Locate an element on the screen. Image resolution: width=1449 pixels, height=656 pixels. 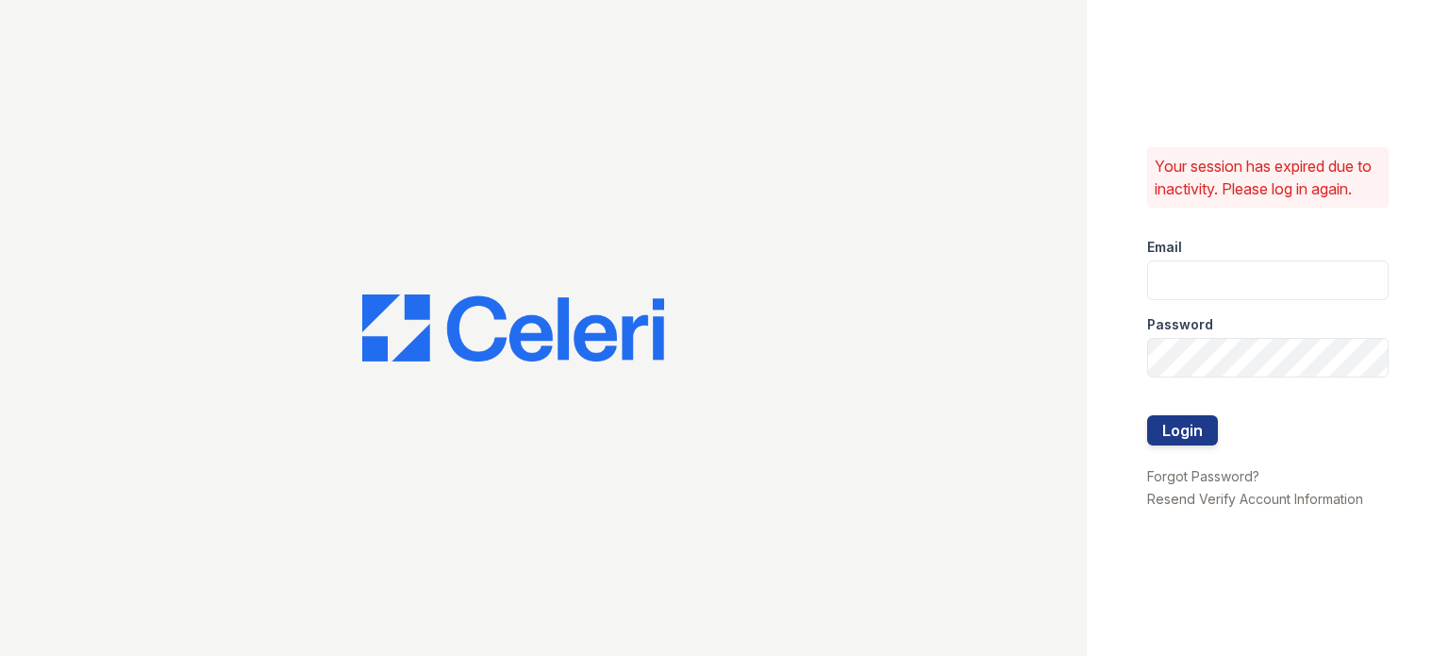
label: Password is located at coordinates (1180, 325).